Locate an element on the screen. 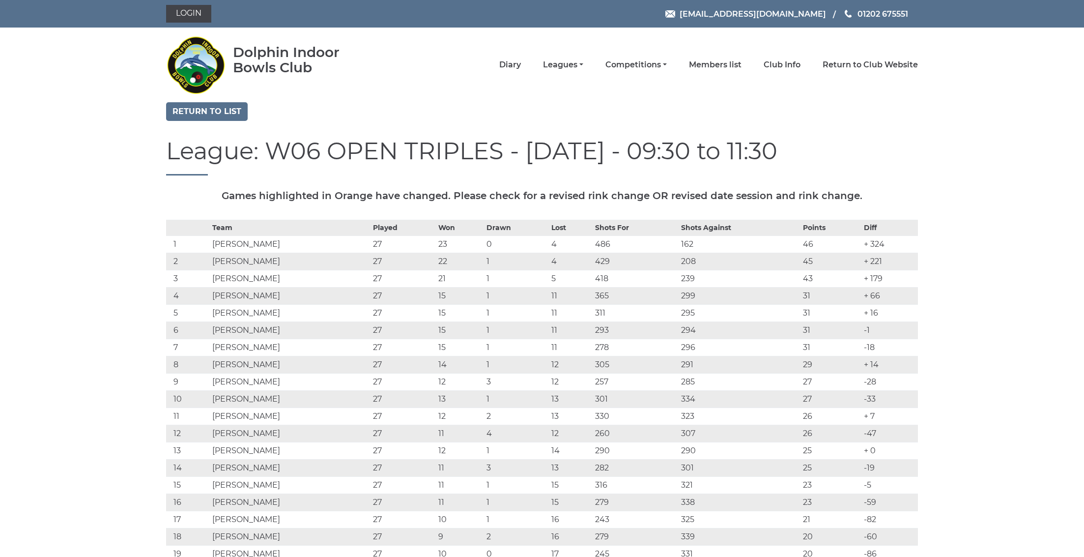  a: Login is located at coordinates (189, 14).